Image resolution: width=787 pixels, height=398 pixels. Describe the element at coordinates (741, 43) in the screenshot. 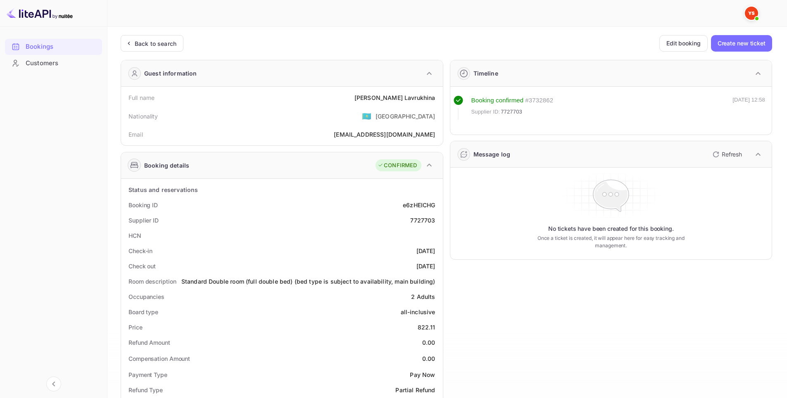

I see `button: Create new ticket` at that location.